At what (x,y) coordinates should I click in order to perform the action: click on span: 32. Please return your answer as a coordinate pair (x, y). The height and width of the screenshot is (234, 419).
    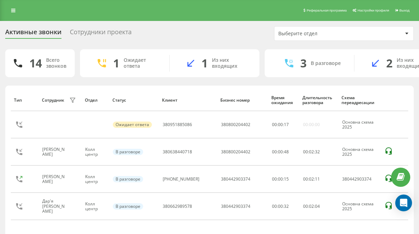
    Looking at the image, I should click on (317, 152).